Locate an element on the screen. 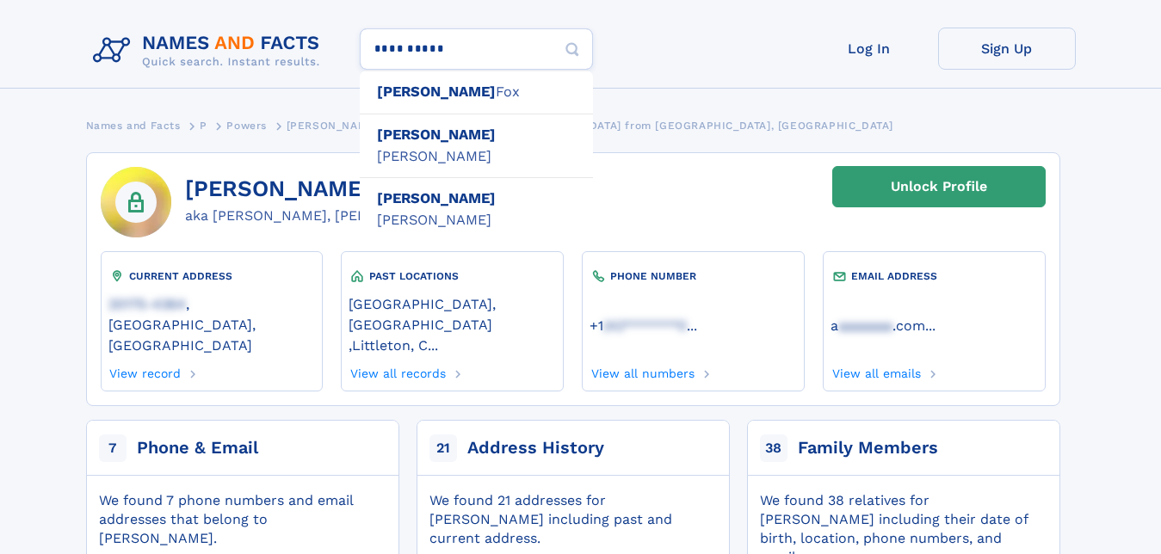 Image resolution: width=1161 pixels, height=554 pixels. div: EMAIL ADDRESS is located at coordinates (934, 276).